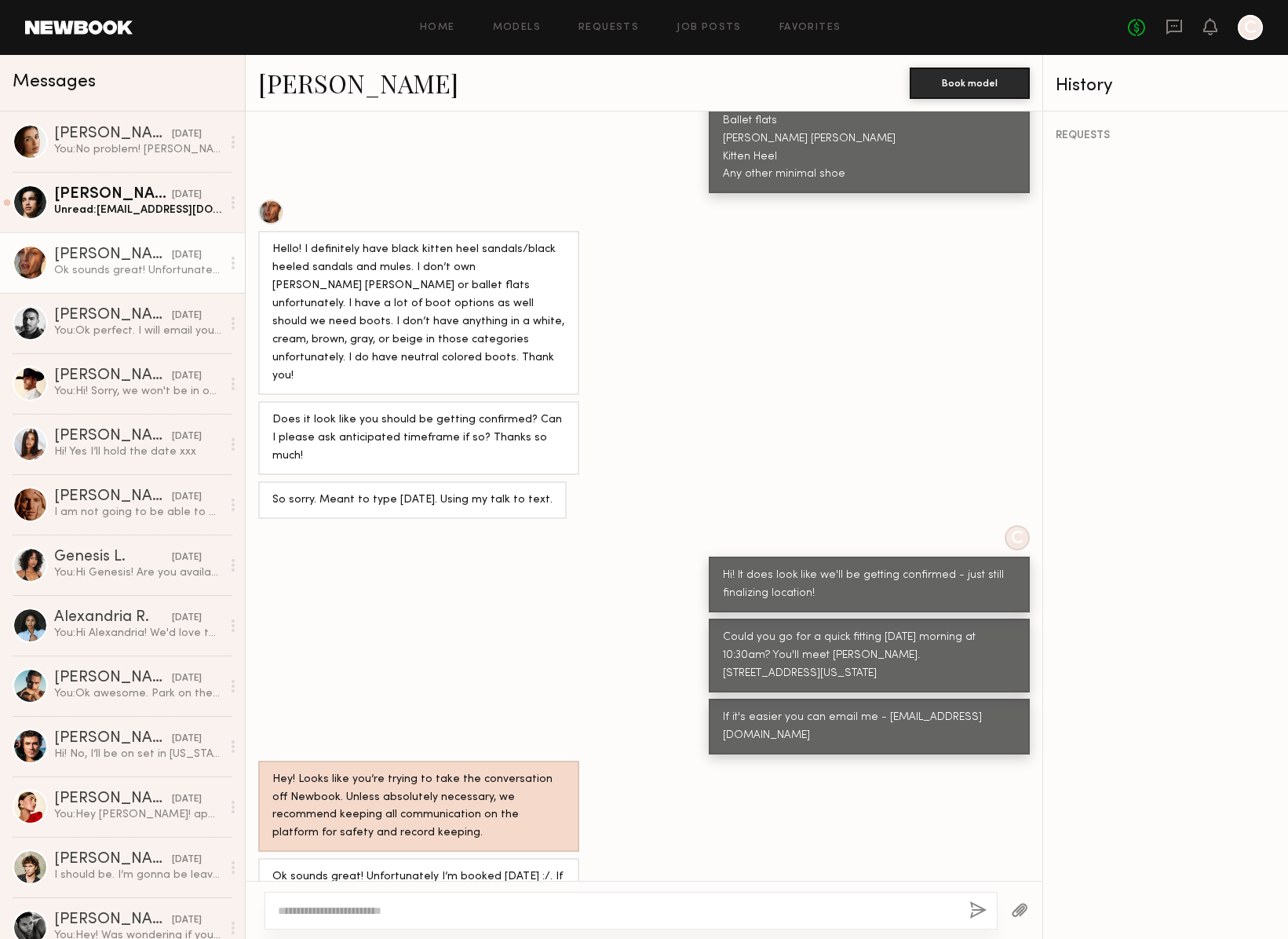 This screenshot has width=1288, height=939. What do you see at coordinates (516, 27) in the screenshot?
I see `a: Models` at bounding box center [516, 27].